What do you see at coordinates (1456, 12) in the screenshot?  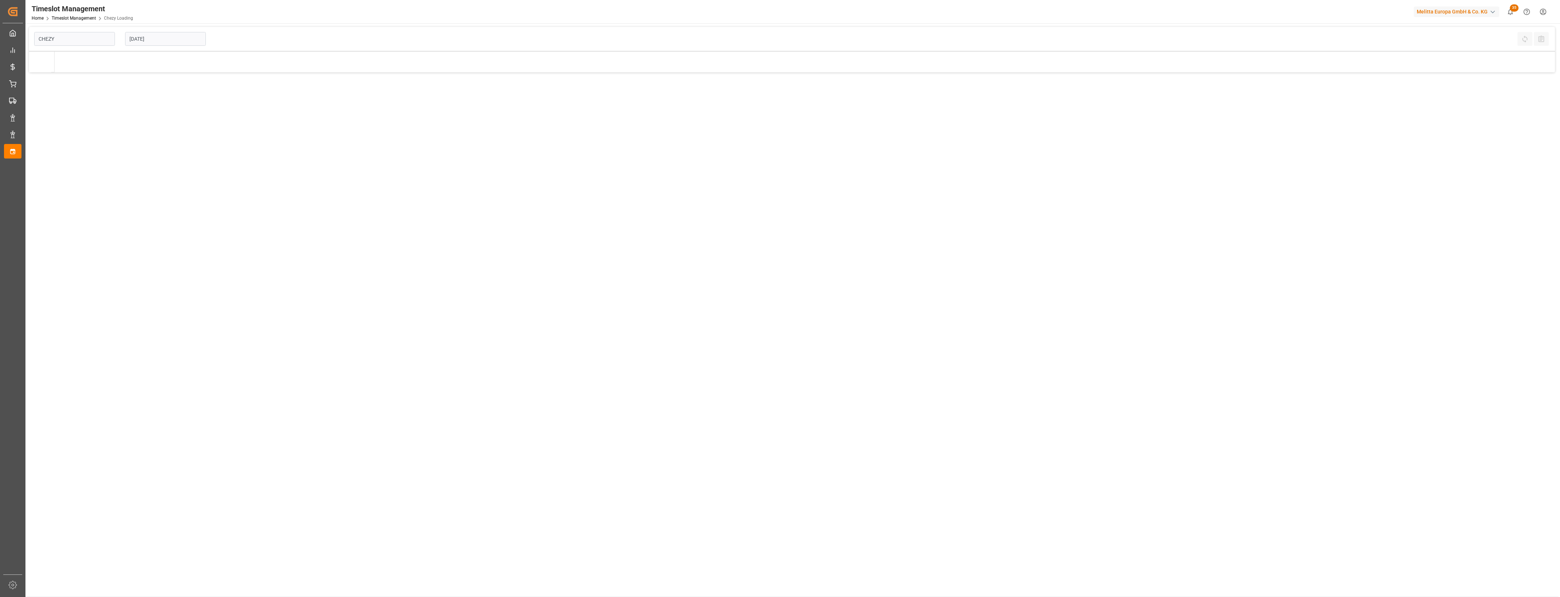 I see `div: Melitta Europa GmbH & Co. KG` at bounding box center [1456, 12].